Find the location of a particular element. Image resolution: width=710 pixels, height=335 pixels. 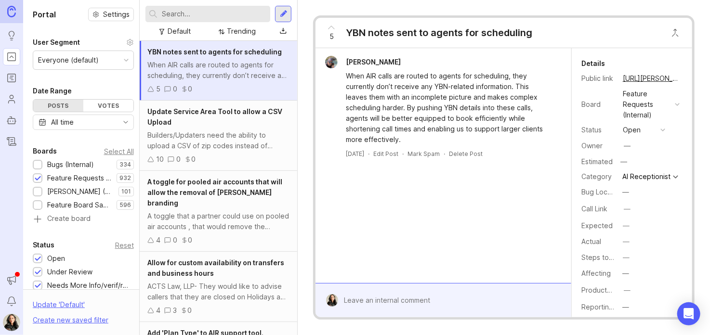

p: 596 is located at coordinates (125, 205).